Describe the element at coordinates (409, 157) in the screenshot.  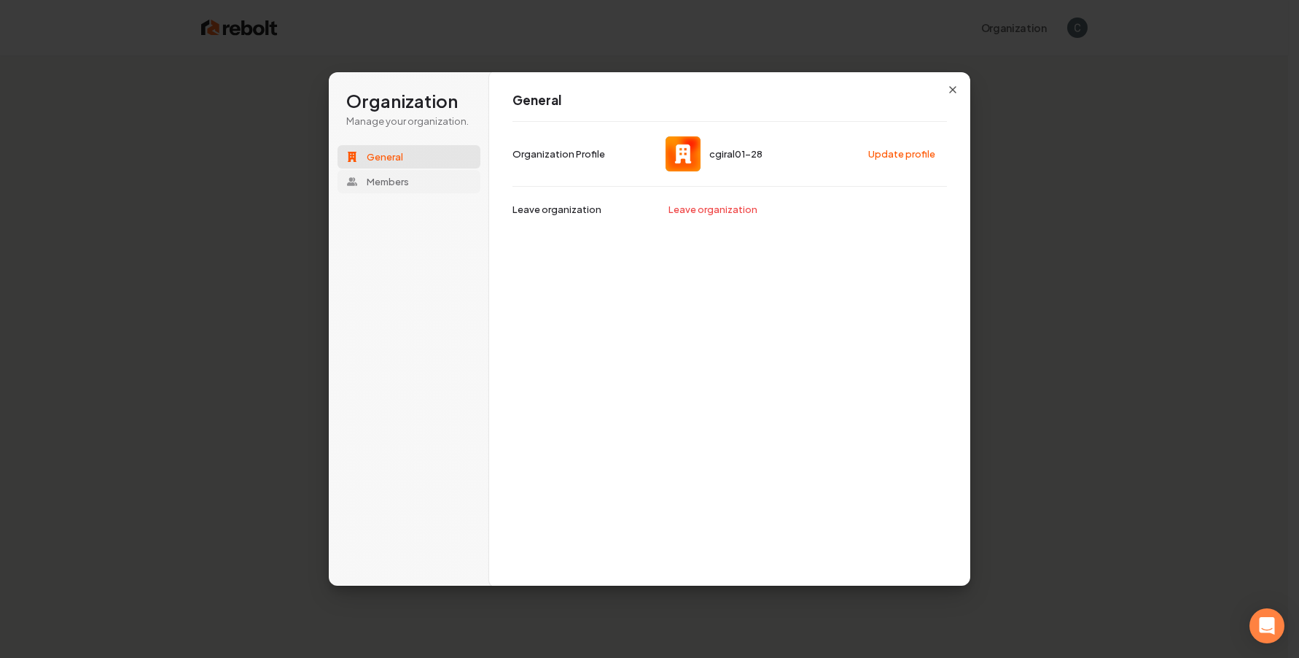
I see `button: General` at that location.